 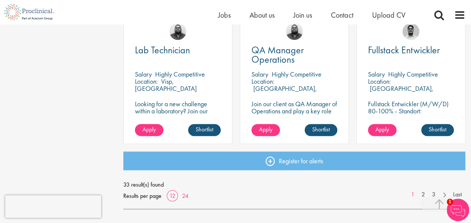 I want to click on span: 1, so click(x=450, y=201).